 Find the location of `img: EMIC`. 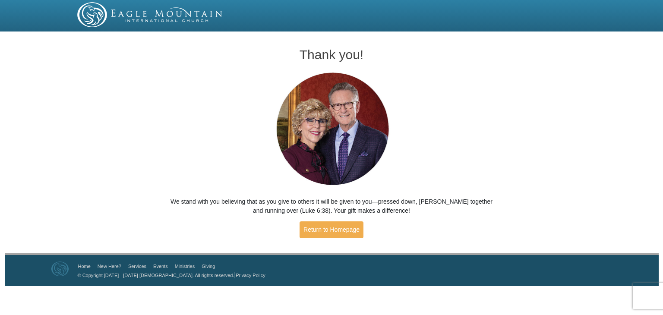

img: EMIC is located at coordinates (150, 15).